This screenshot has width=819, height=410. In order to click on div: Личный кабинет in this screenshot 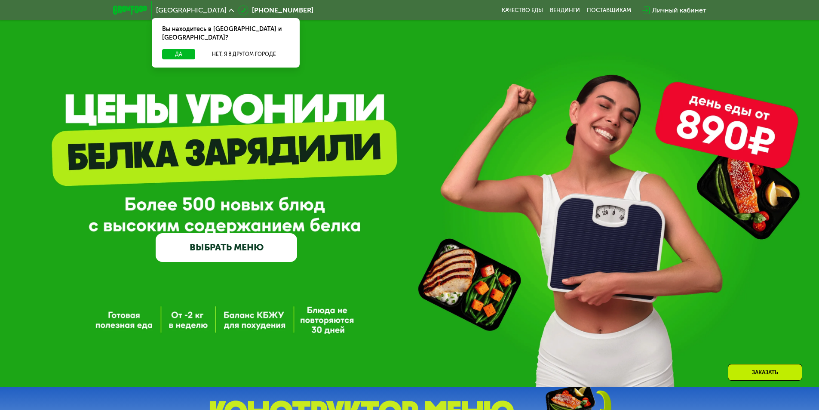, I will do `click(679, 10)`.